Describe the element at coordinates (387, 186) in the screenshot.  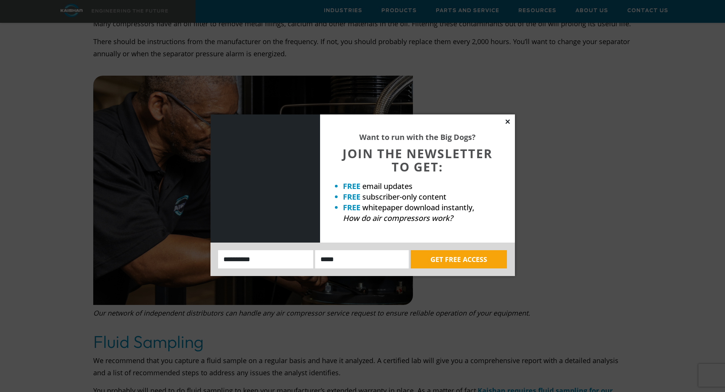
I see `span: email updates` at that location.